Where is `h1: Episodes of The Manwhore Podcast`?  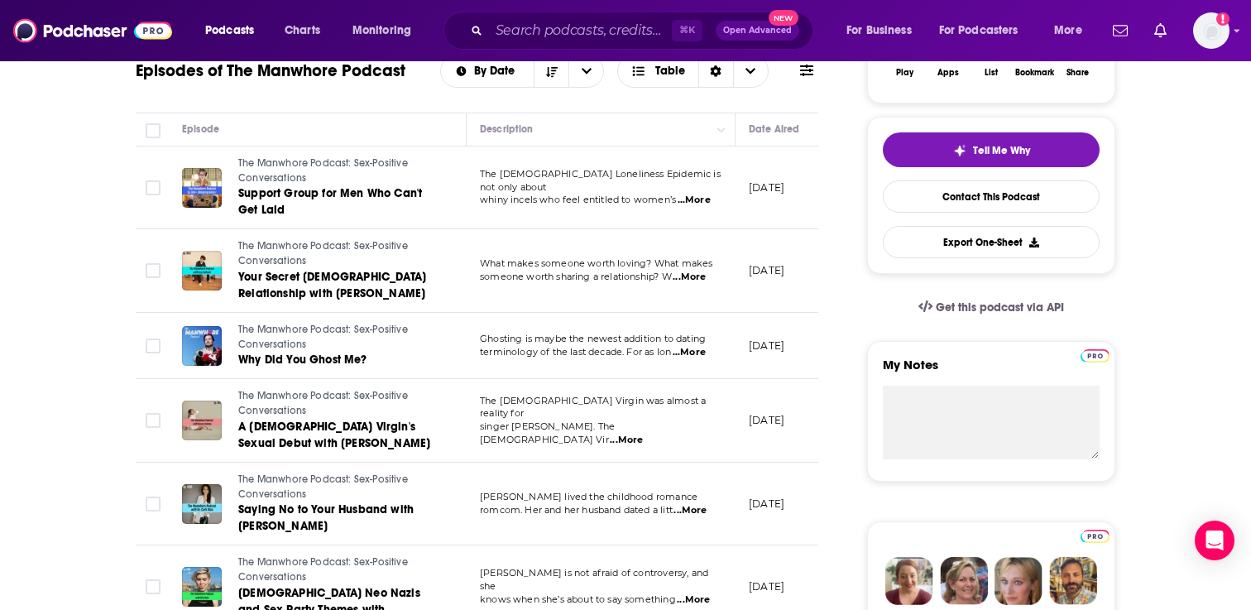 h1: Episodes of The Manwhore Podcast is located at coordinates (270, 70).